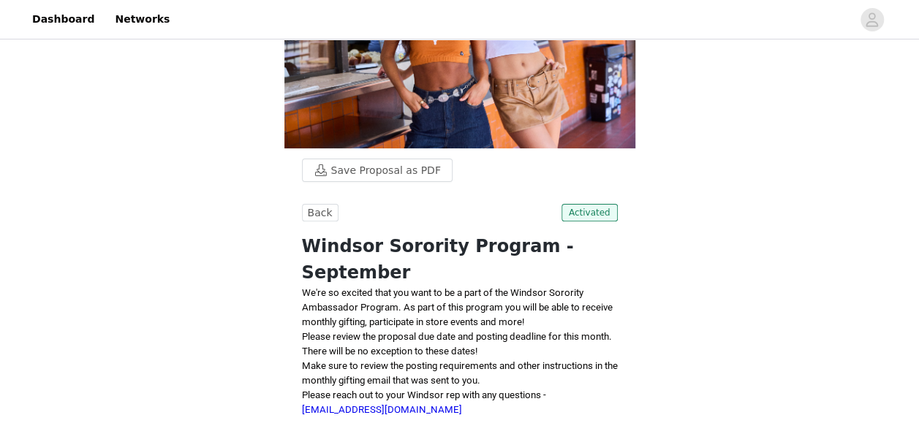 The height and width of the screenshot is (434, 919). Describe the element at coordinates (377, 170) in the screenshot. I see `button: Save Proposal as PDF` at that location.